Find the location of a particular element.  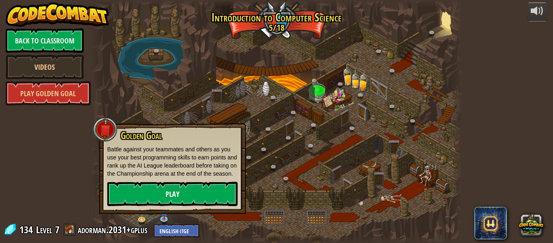

a: Back to Classroom is located at coordinates (45, 41).